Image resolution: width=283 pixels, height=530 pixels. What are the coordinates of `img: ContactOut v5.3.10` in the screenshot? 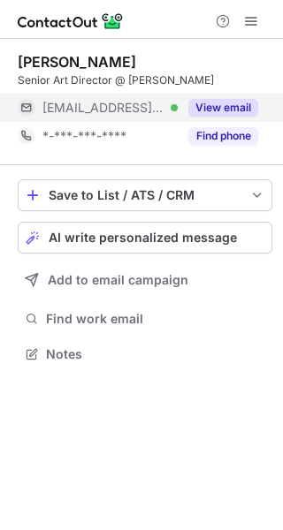 It's located at (71, 21).